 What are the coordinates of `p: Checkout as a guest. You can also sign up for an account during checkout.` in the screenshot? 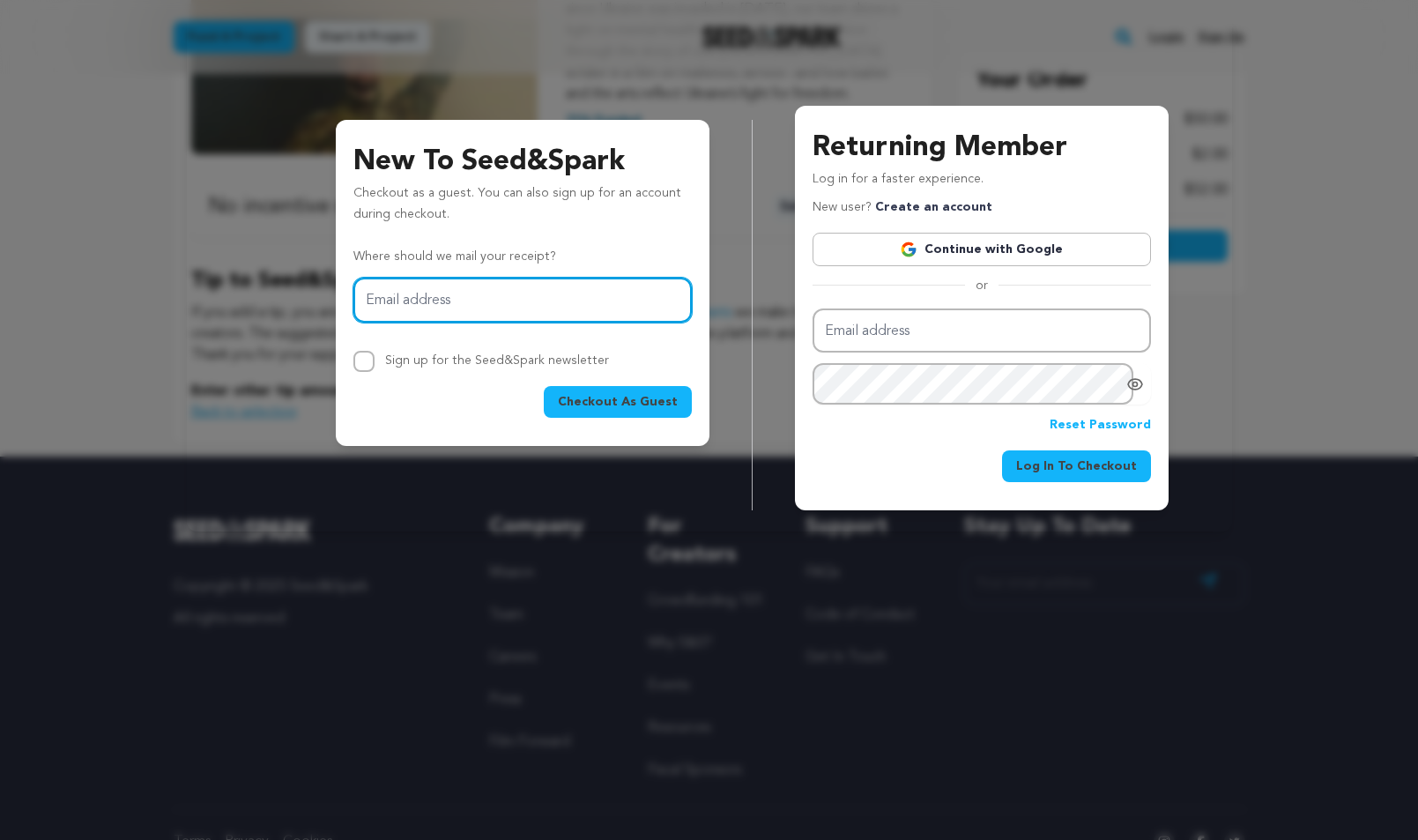 It's located at (523, 208).